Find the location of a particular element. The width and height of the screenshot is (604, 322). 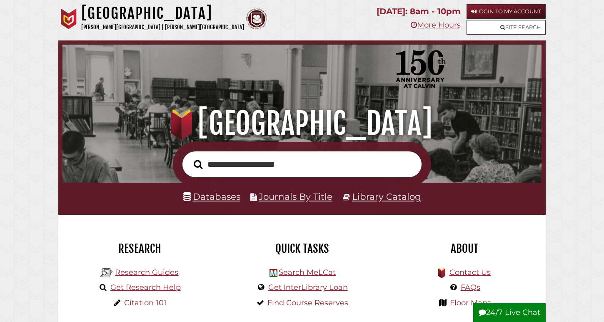

a: Journals By Title is located at coordinates (296, 196).